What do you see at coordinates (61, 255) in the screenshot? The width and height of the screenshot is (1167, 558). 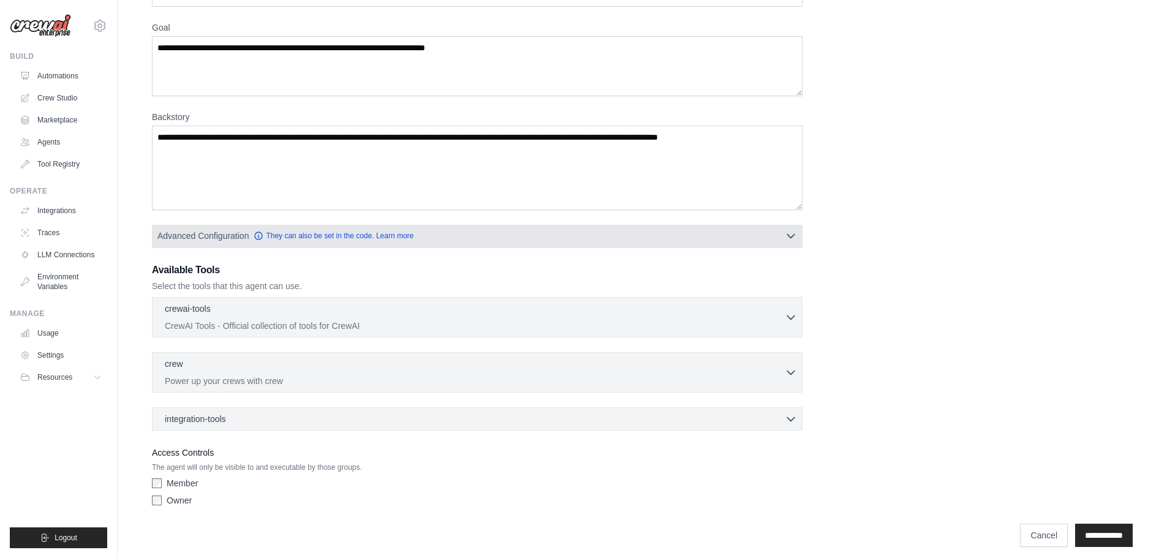 I see `a: LLM Connections` at bounding box center [61, 255].